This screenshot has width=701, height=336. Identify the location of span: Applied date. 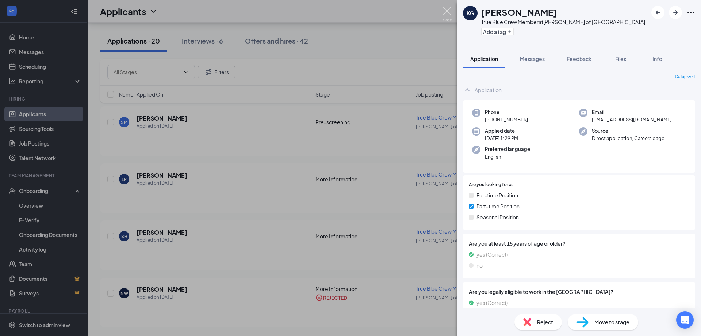
(501, 131).